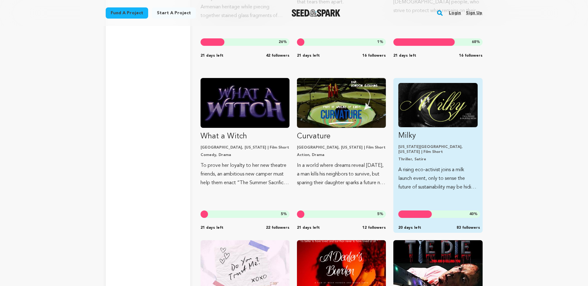 This screenshot has height=286, width=588. I want to click on p: Milky, so click(437, 136).